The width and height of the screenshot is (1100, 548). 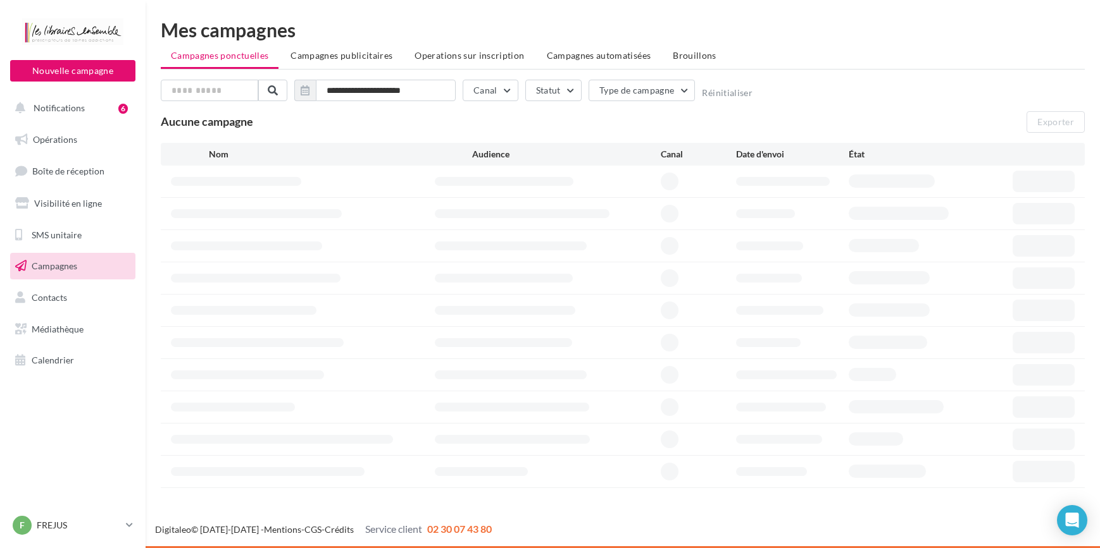 I want to click on a: Campagnes, so click(x=73, y=266).